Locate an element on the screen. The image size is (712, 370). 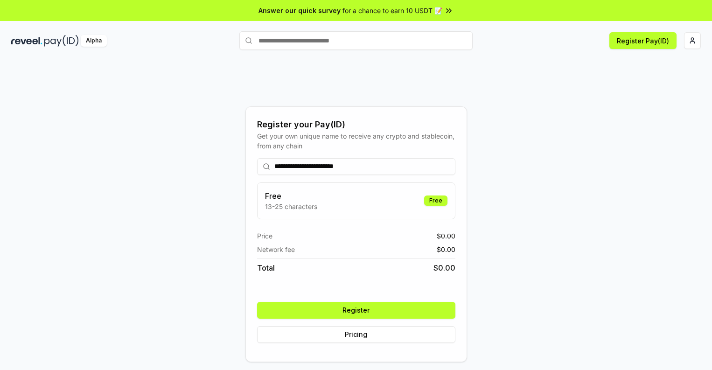
span: Network fee is located at coordinates (276, 249).